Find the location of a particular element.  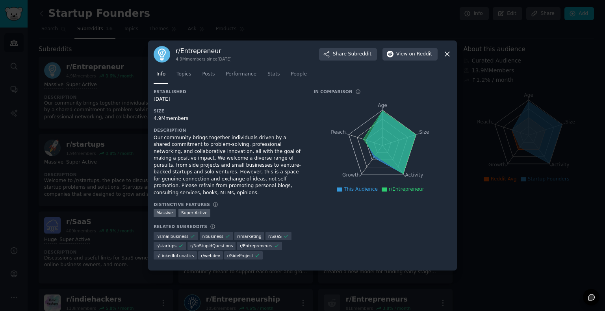

span: r/ SaaS is located at coordinates (275, 237).